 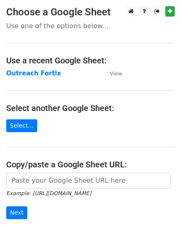 I want to click on h4: Use a recent Google Sheet:, so click(x=90, y=60).